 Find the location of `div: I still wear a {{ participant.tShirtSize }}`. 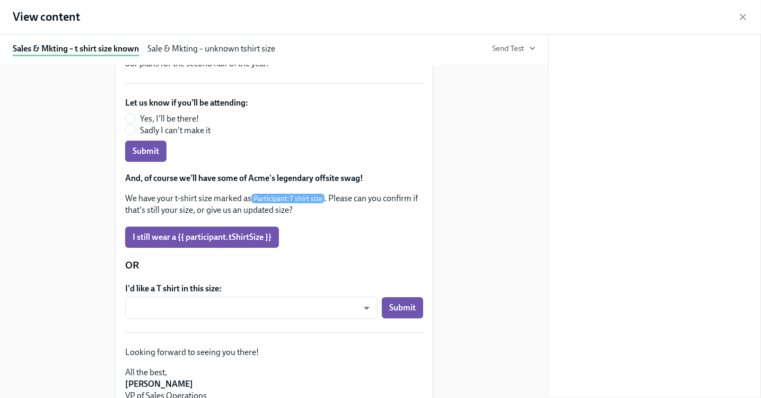

div: I still wear a {{ participant.tShirtSize }} is located at coordinates (274, 237).